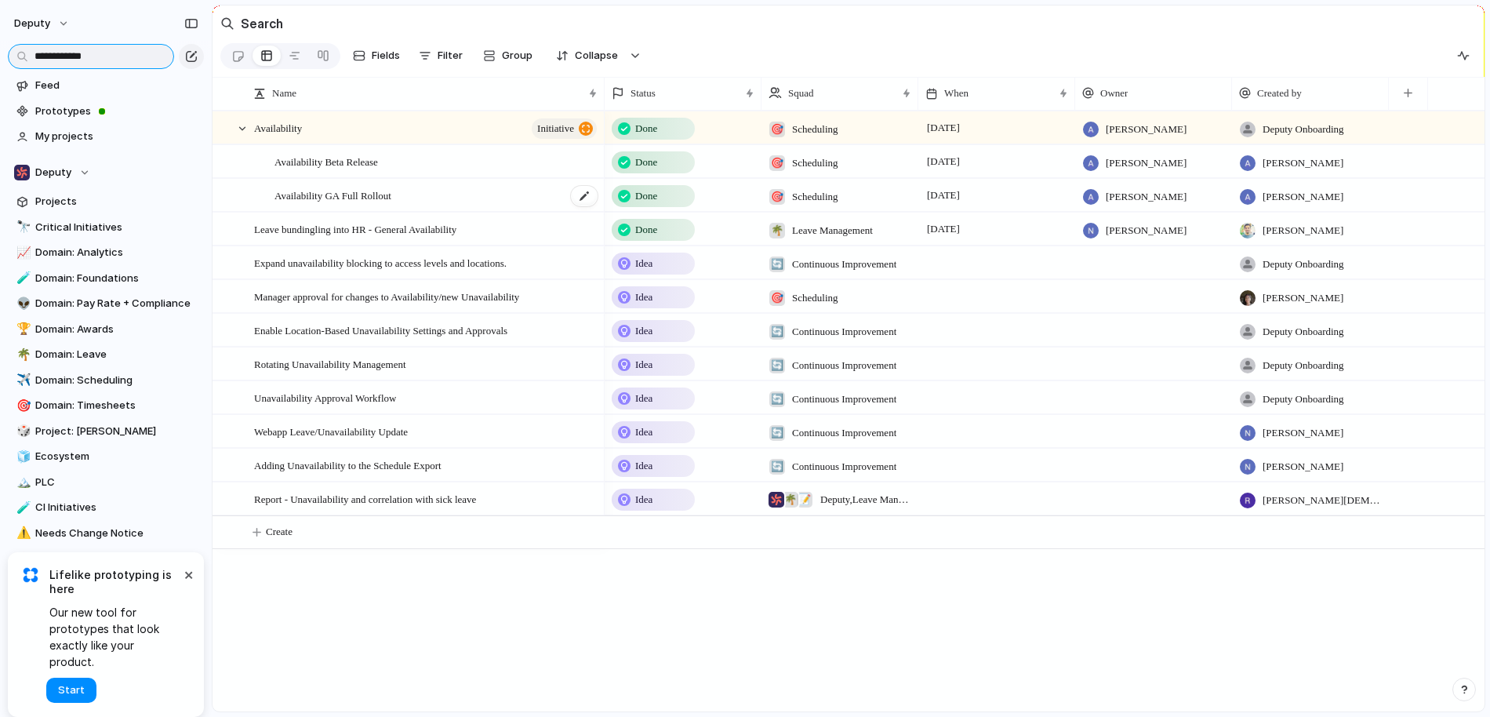  What do you see at coordinates (643, 93) in the screenshot?
I see `span: Status` at bounding box center [643, 93].